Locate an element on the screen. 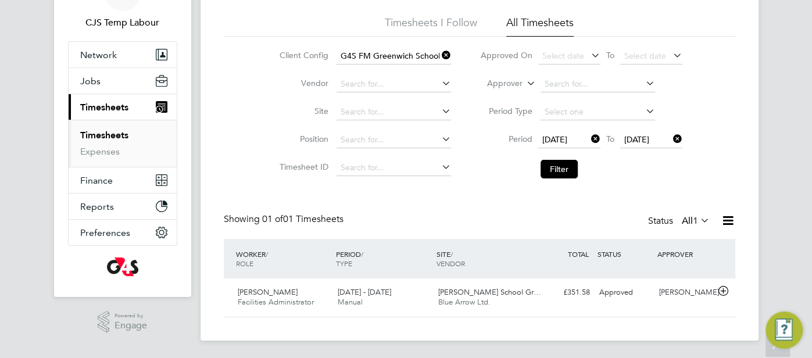 The height and width of the screenshot is (358, 812). span: CJS Temp Labour is located at coordinates (123, 23).